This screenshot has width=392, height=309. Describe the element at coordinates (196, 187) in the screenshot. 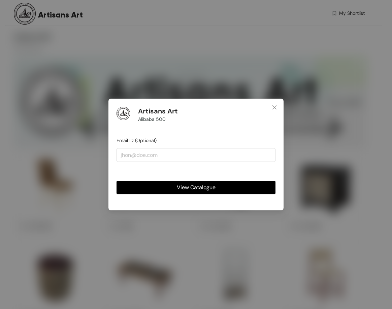

I see `span: View Catalogue` at that location.